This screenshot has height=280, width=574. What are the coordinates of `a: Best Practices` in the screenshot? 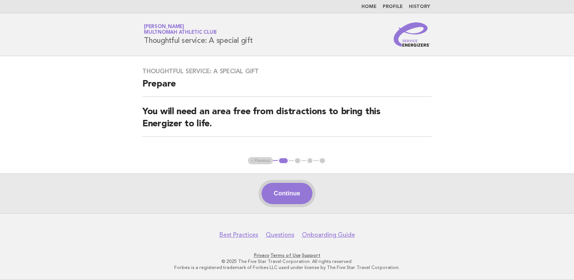 It's located at (239, 235).